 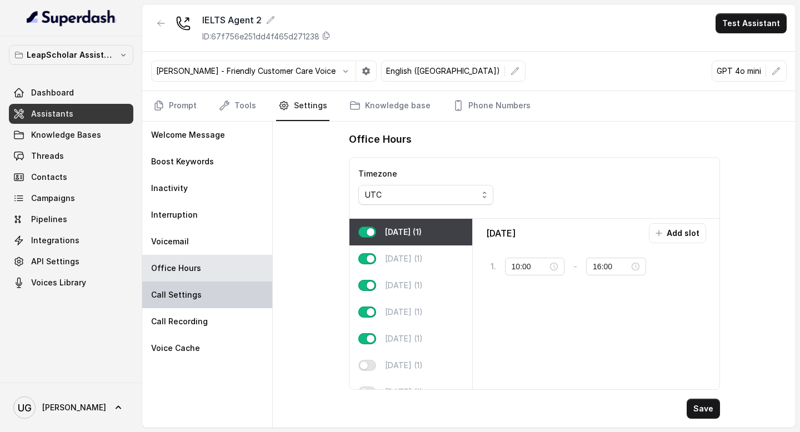 I want to click on span: Contacts, so click(x=49, y=177).